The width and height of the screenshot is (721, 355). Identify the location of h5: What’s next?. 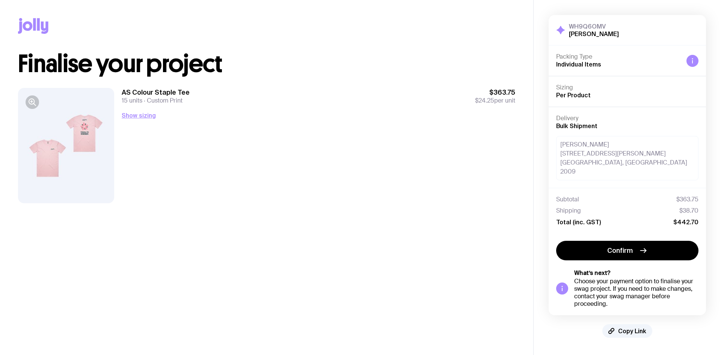
(636, 273).